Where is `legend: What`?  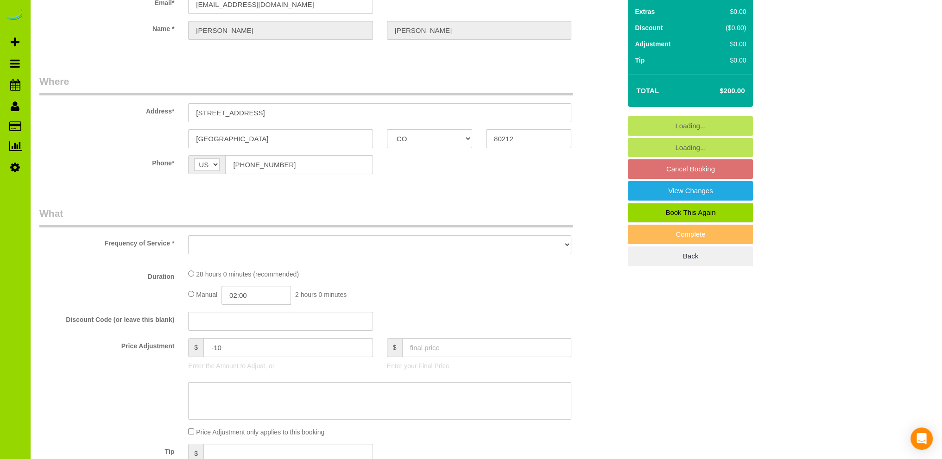 legend: What is located at coordinates (306, 217).